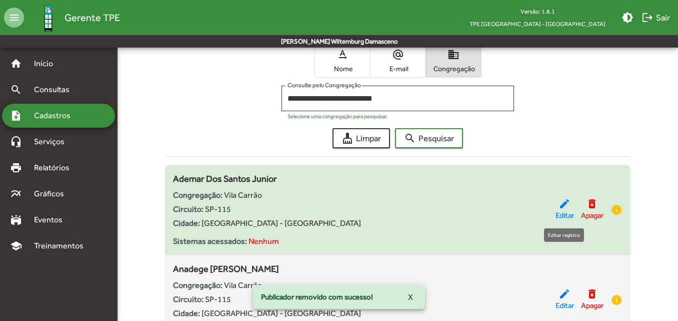 This screenshot has height=321, width=678. I want to click on span: Congregação, so click(454, 69).